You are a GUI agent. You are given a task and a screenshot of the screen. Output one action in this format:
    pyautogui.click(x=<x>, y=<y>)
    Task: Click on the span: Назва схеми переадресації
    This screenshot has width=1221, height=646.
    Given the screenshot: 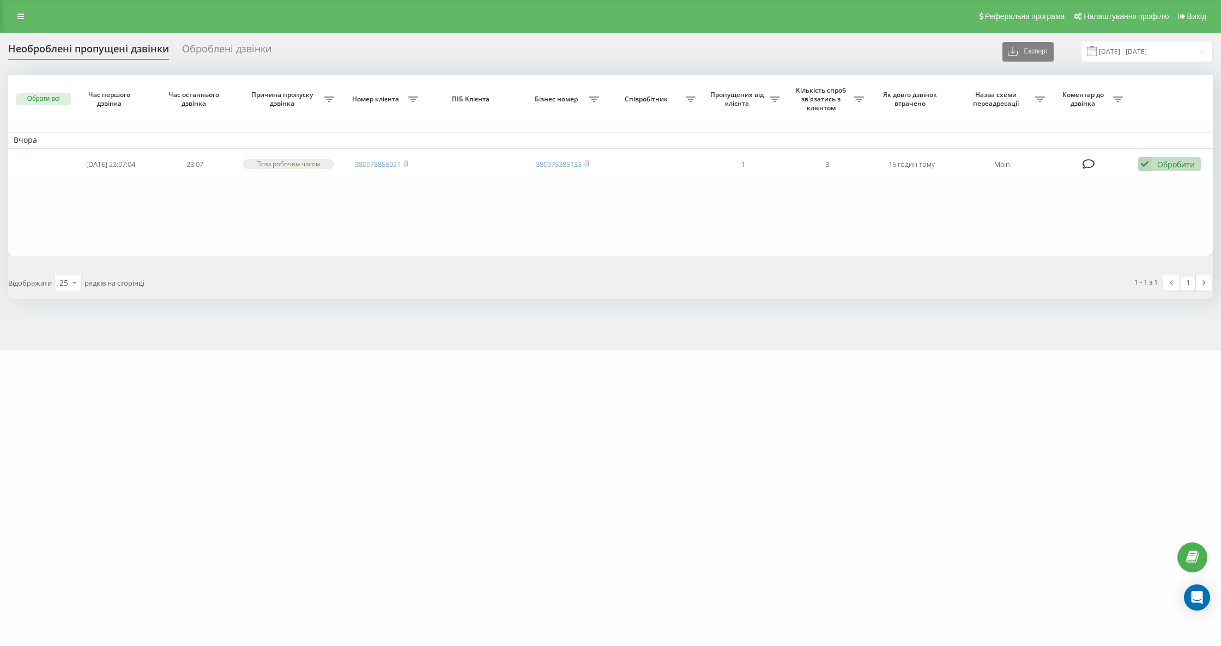 What is the action you would take?
    pyautogui.click(x=997, y=99)
    